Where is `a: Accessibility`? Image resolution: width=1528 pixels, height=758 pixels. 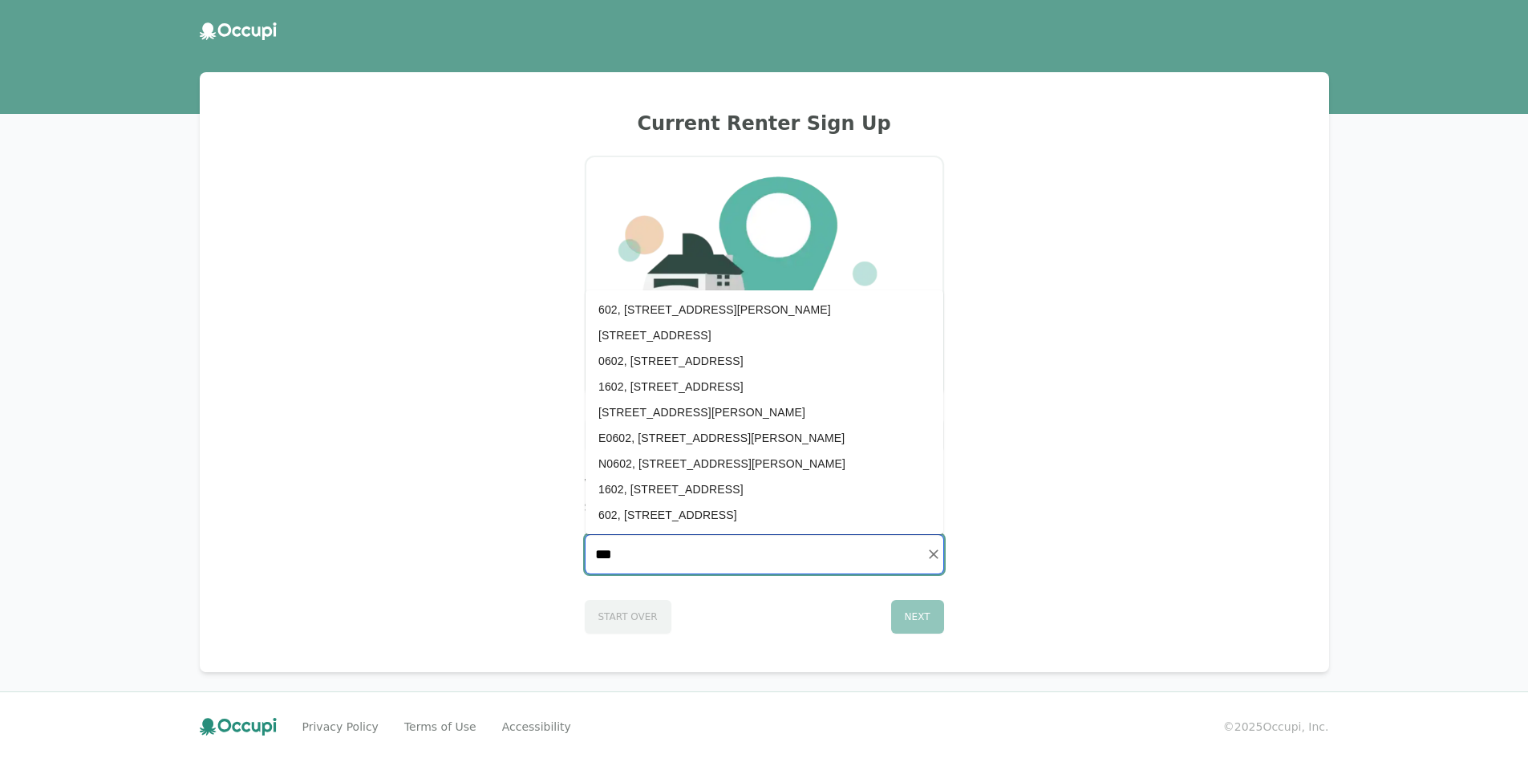
a: Accessibility is located at coordinates (536, 727).